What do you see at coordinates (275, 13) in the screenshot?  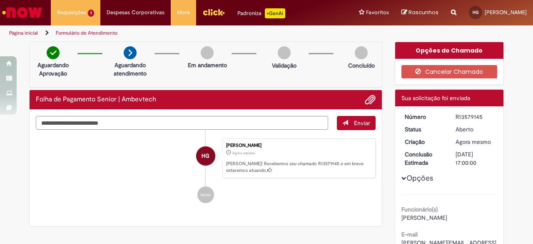 I see `p: +GenAi` at bounding box center [275, 13].